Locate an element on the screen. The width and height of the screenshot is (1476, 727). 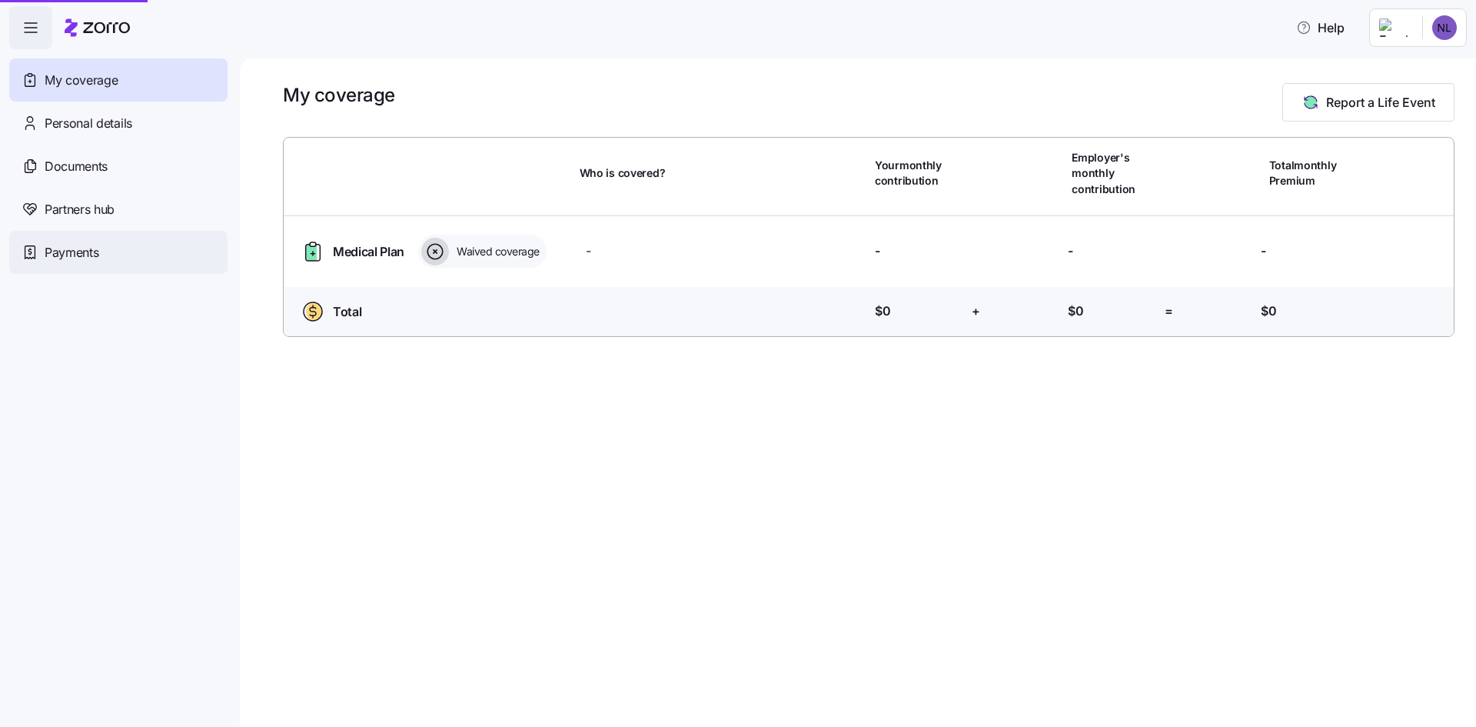
a: Personal details is located at coordinates (118, 123).